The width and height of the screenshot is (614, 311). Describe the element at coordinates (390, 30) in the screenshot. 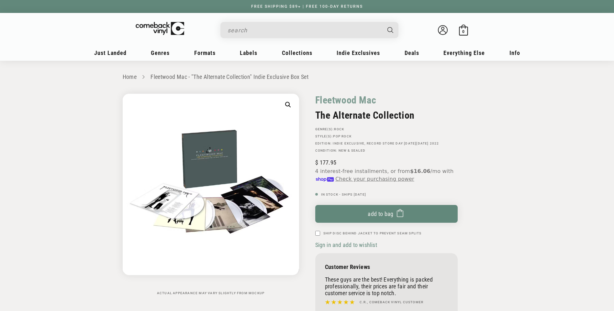

I see `button: Search` at that location.